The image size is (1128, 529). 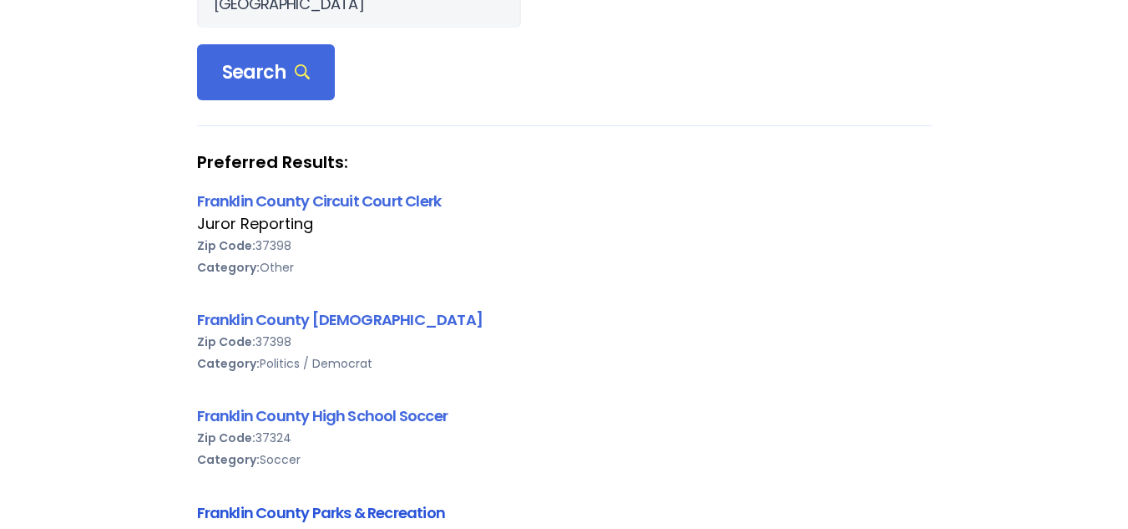 What do you see at coordinates (564, 267) in the screenshot?
I see `div: Other` at bounding box center [564, 267].